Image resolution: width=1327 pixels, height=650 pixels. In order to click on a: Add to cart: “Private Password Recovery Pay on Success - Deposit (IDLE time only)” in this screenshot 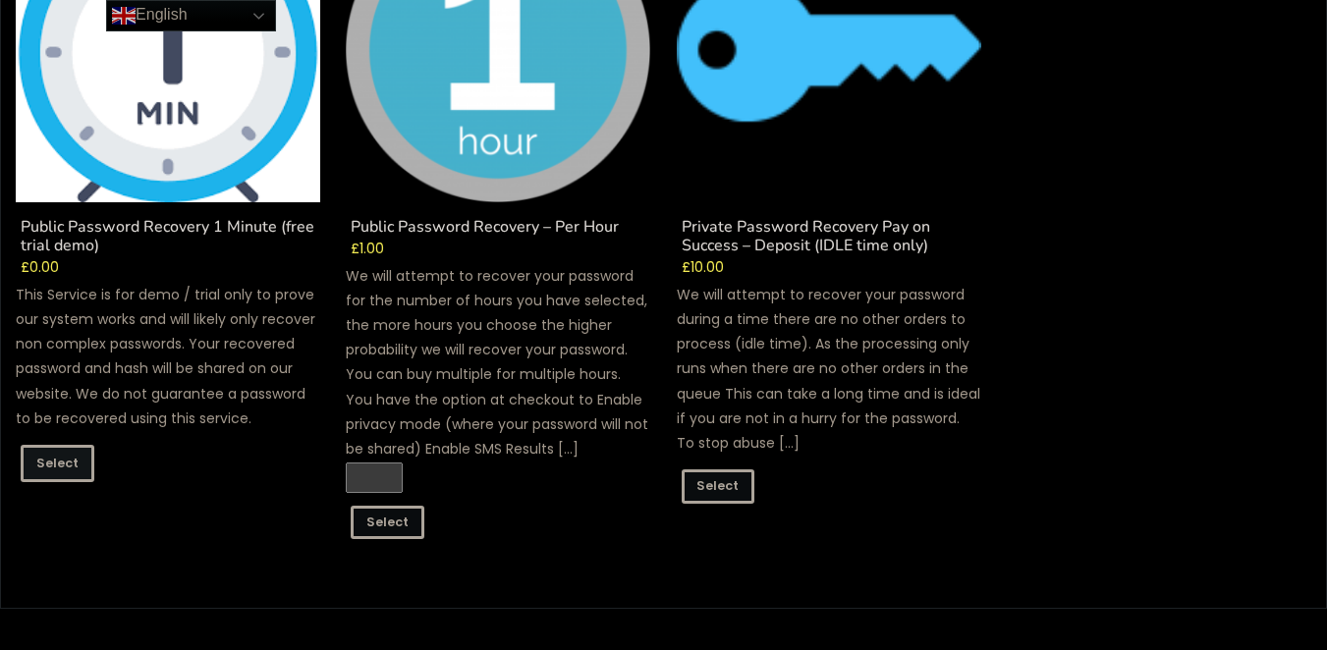, I will do `click(718, 486)`.